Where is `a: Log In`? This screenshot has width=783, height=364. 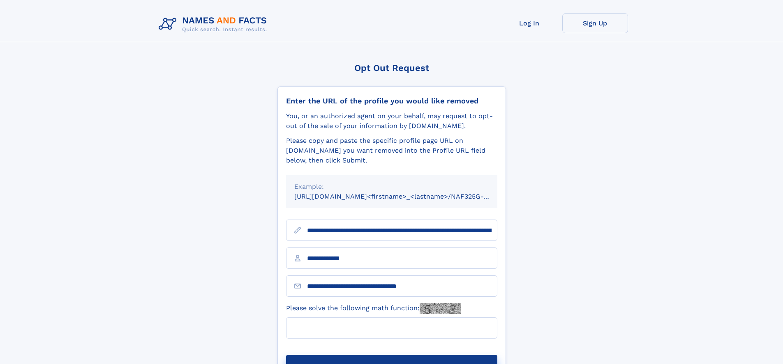
a: Log In is located at coordinates (529, 23).